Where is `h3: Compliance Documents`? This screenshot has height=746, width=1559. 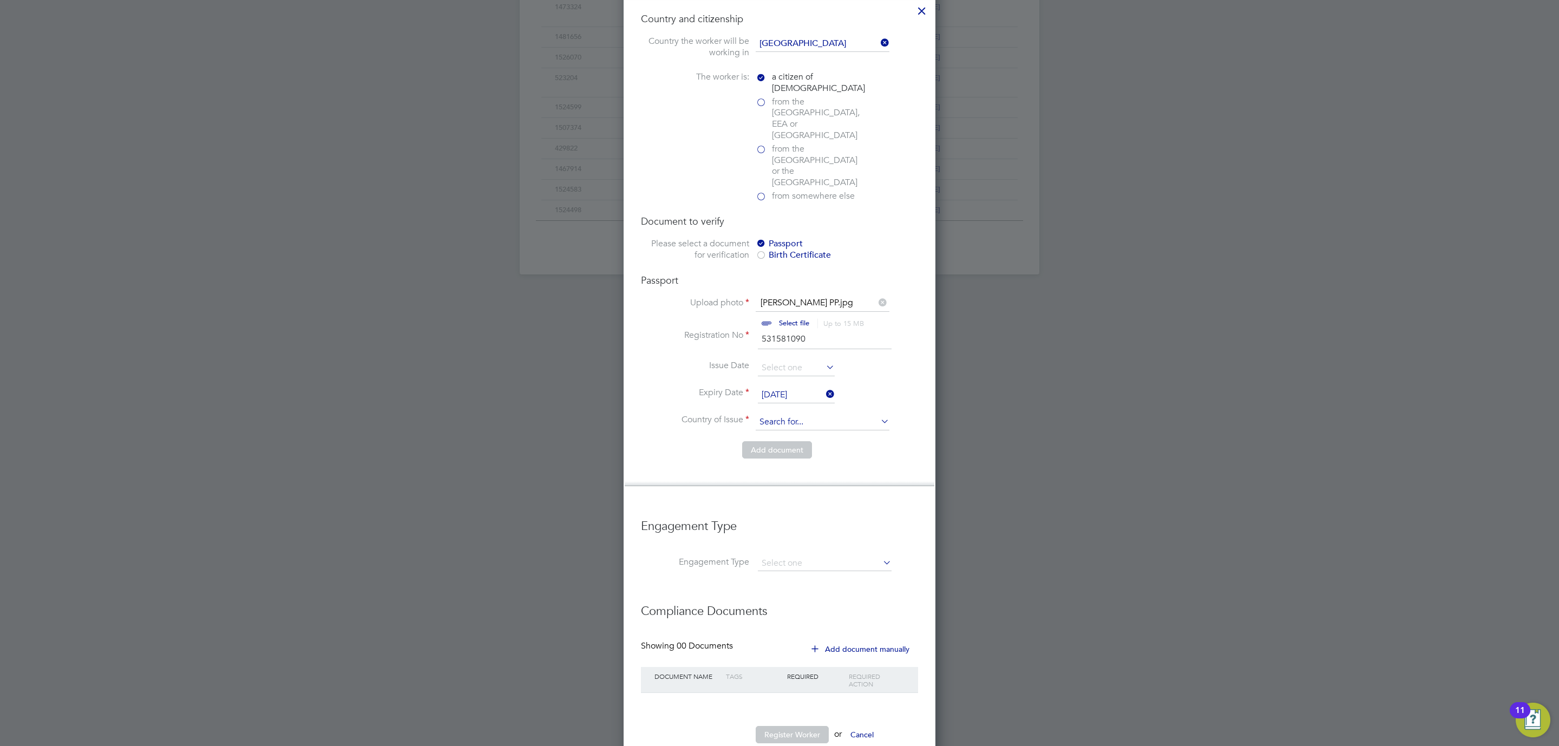
h3: Compliance Documents is located at coordinates (780, 606).